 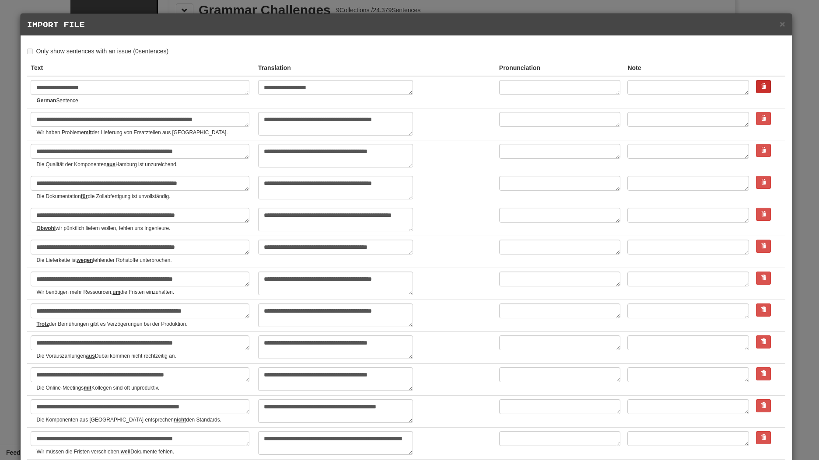 What do you see at coordinates (144, 101) in the screenshot?
I see `small: Sentence` at bounding box center [144, 101].